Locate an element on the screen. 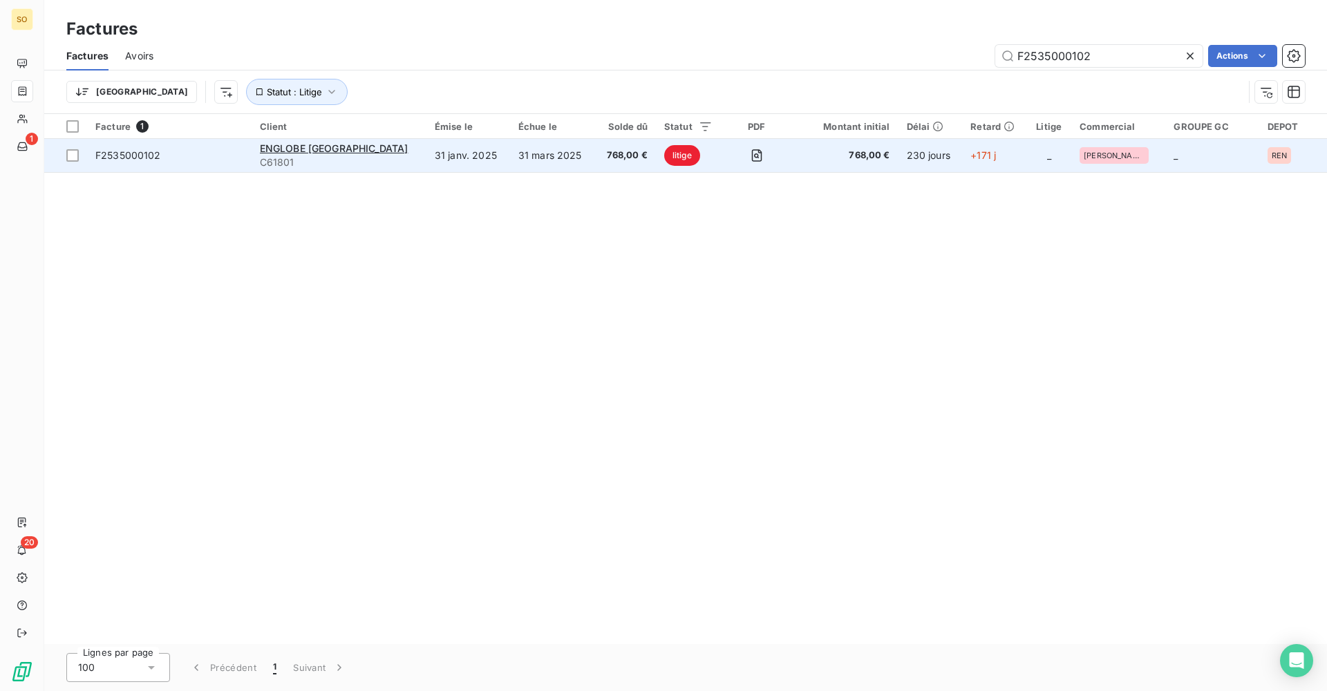 This screenshot has height=691, width=1327. div: Délai is located at coordinates (930, 127).